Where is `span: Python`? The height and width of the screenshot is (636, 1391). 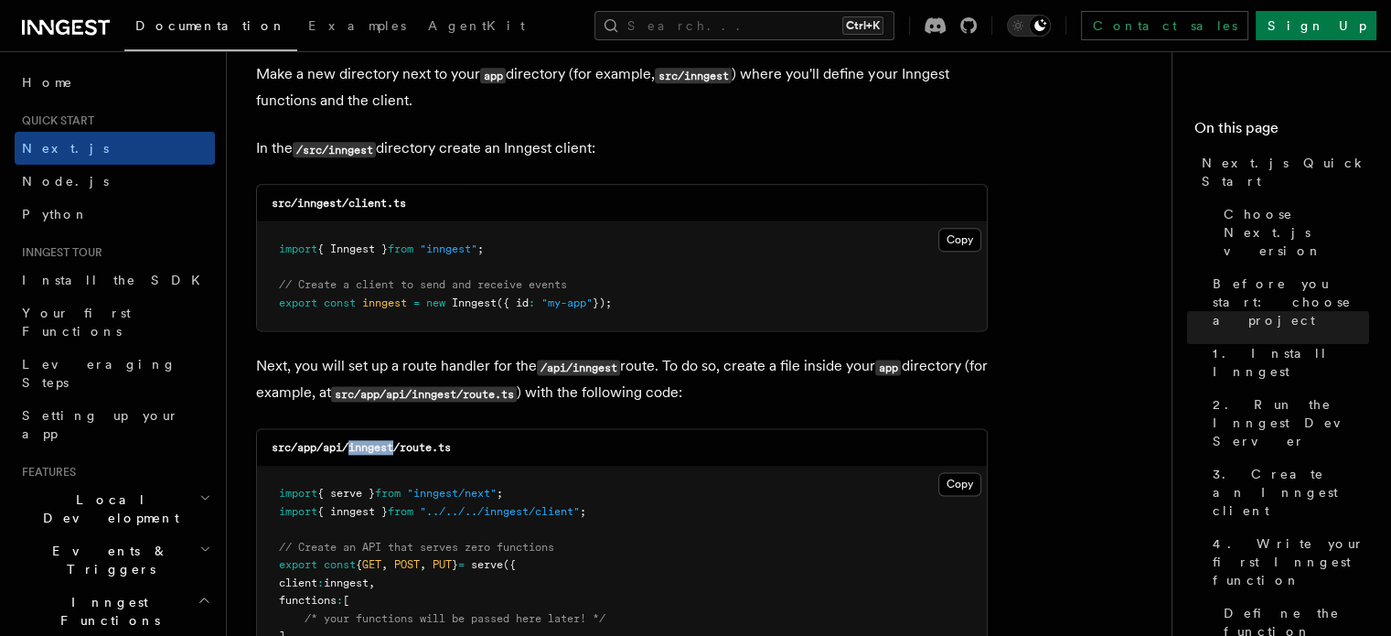 span: Python is located at coordinates (55, 214).